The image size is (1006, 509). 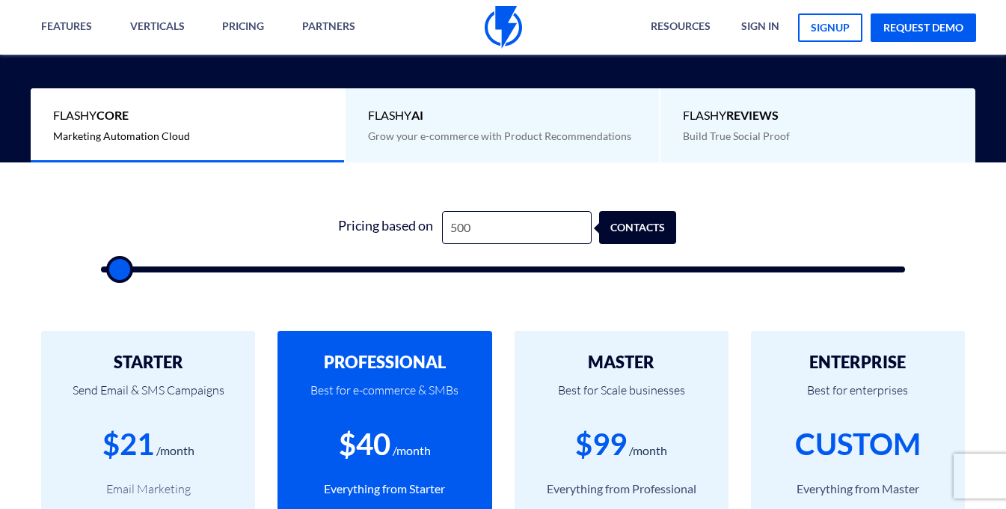 What do you see at coordinates (858, 489) in the screenshot?
I see `li: Everything from Master` at bounding box center [858, 489].